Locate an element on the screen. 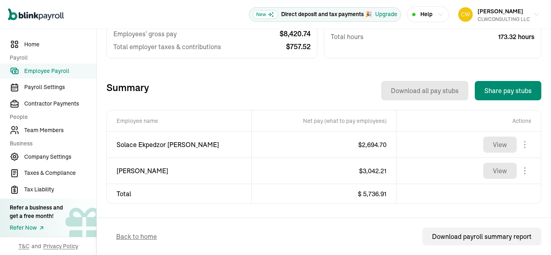 The width and height of the screenshot is (551, 255). button: Help is located at coordinates (428, 14).